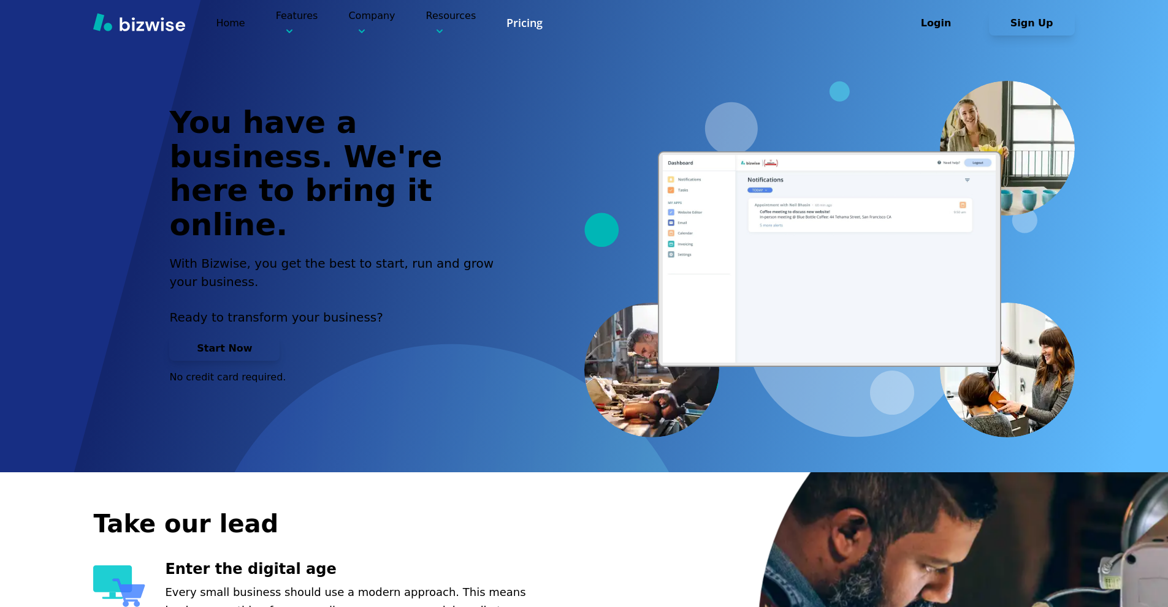  Describe the element at coordinates (338, 378) in the screenshot. I see `p: No credit card required.` at that location.